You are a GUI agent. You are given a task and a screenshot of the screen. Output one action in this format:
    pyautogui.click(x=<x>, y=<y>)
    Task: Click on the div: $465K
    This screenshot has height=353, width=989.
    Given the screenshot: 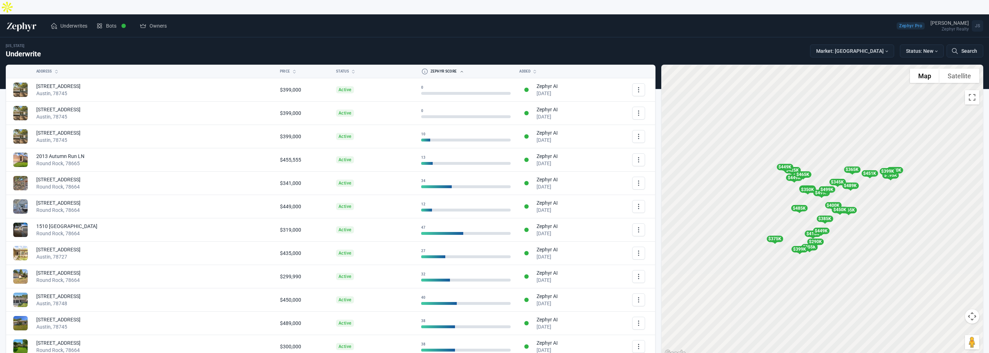 What is the action you would take?
    pyautogui.click(x=803, y=175)
    